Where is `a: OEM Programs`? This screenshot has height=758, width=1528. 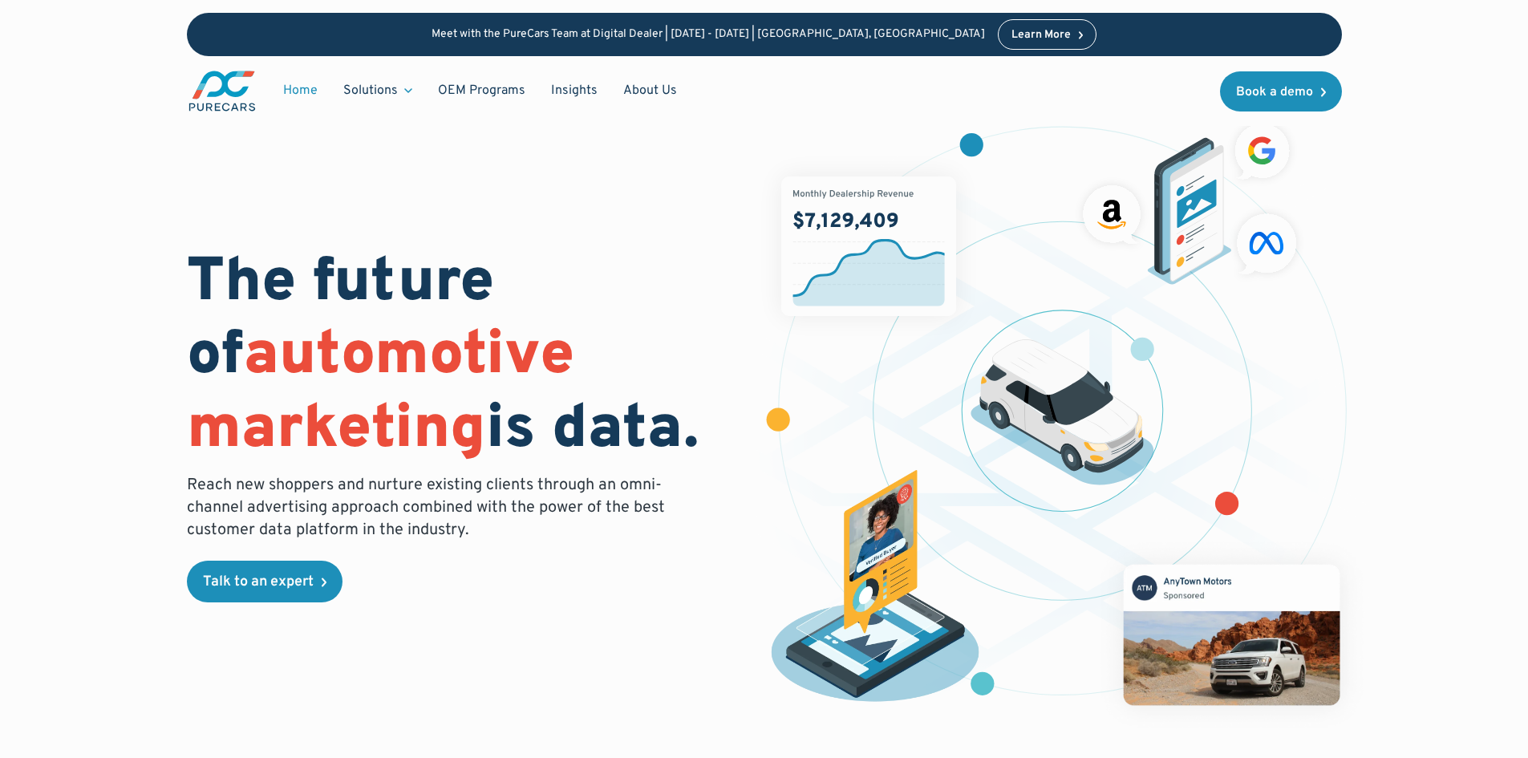 a: OEM Programs is located at coordinates (481, 91).